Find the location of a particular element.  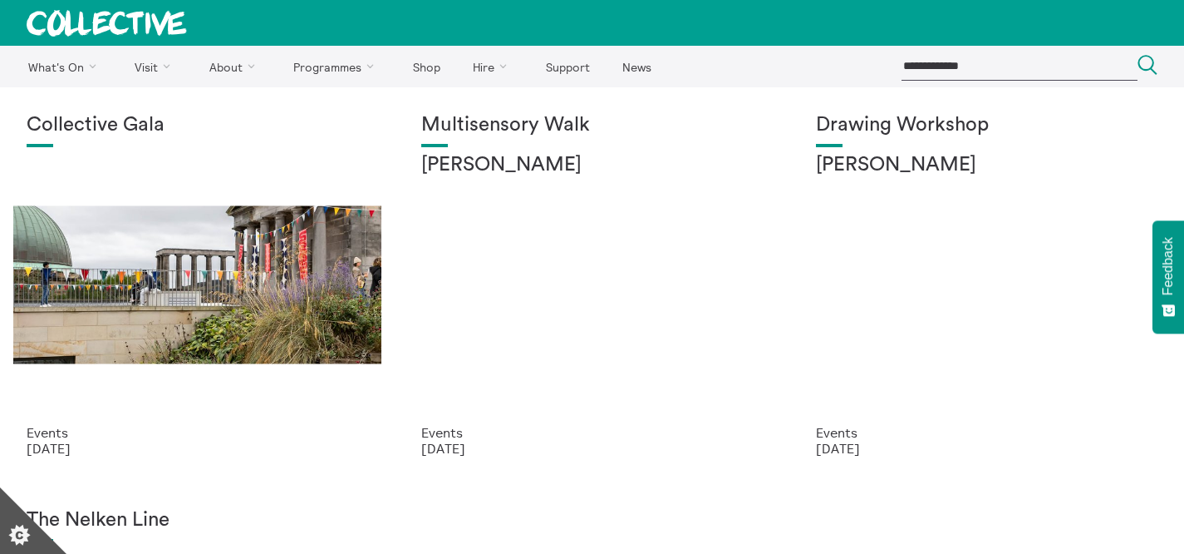

a: Programmes is located at coordinates (337, 66).